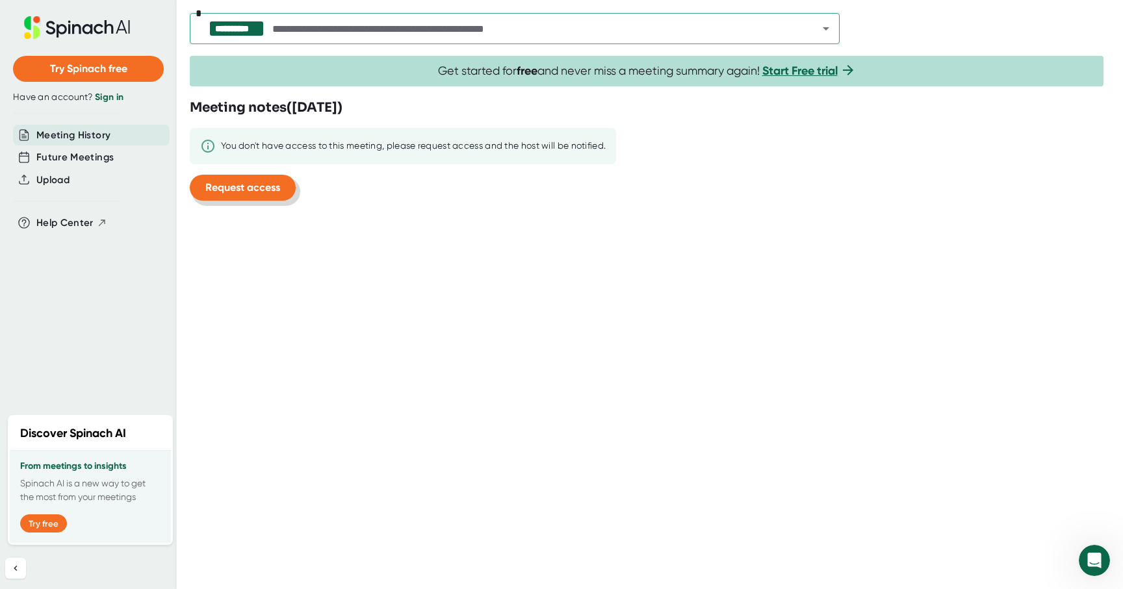  I want to click on span: Try Spinach free, so click(88, 68).